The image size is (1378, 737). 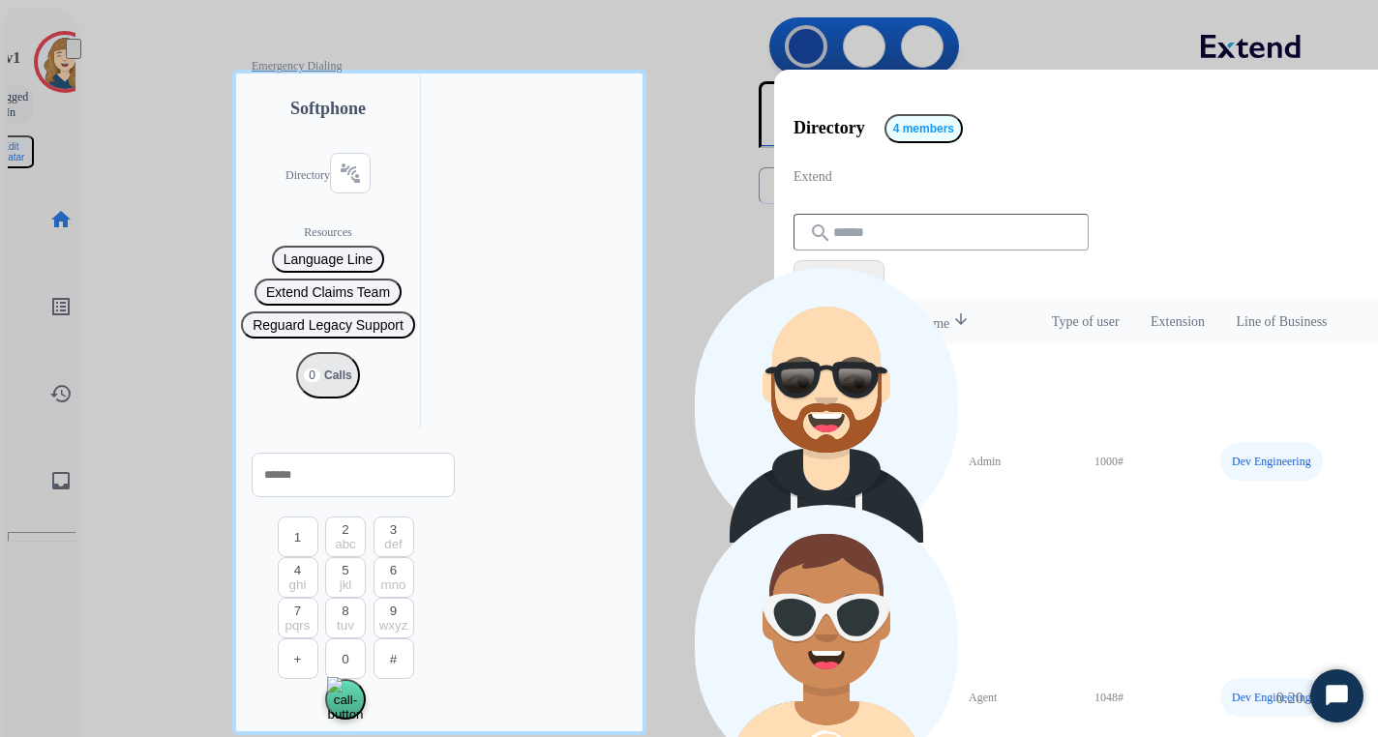 What do you see at coordinates (345, 529) in the screenshot?
I see `span: 2` at bounding box center [345, 529].